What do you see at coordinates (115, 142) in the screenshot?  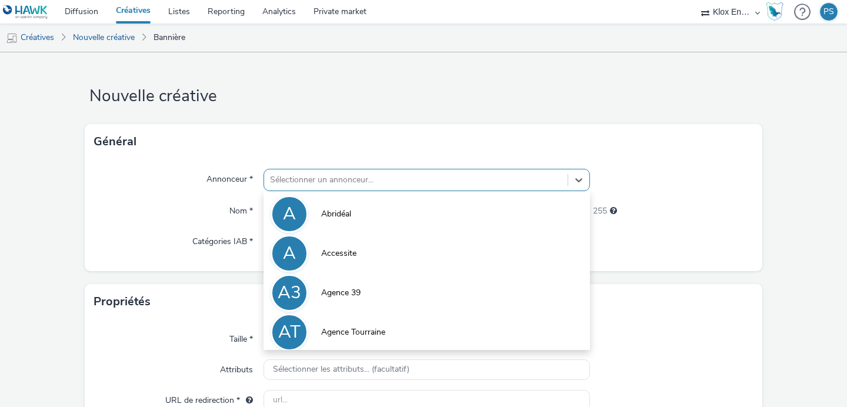 I see `h3: Général` at bounding box center [115, 142].